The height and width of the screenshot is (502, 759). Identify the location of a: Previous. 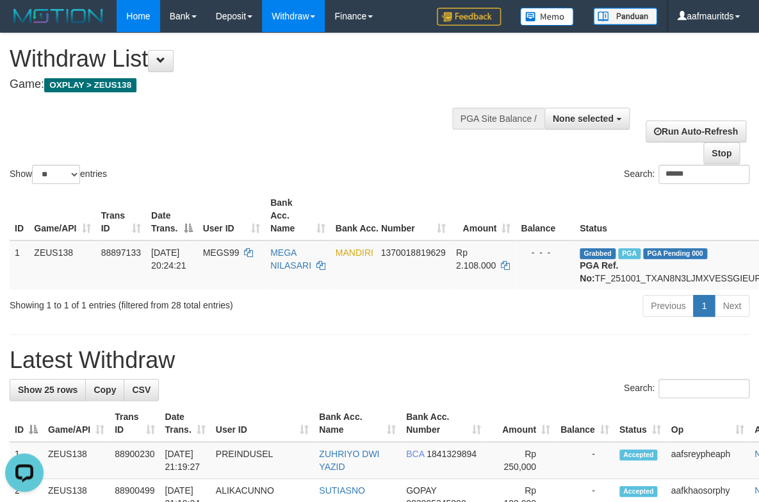
(668, 306).